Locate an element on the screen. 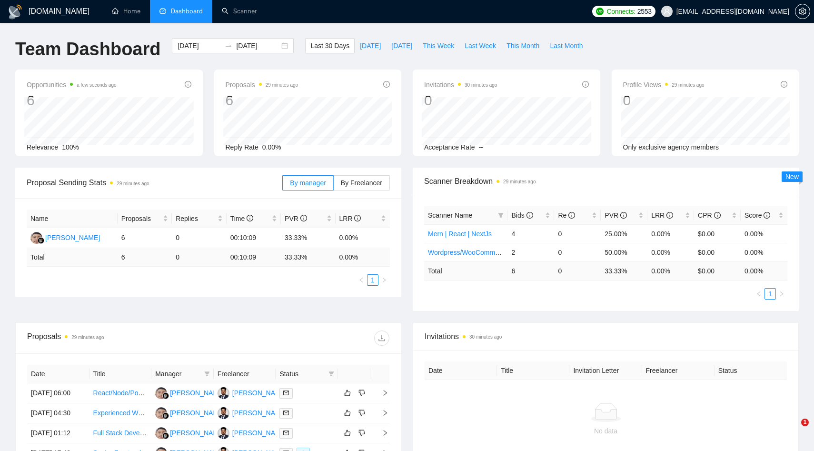 The width and height of the screenshot is (814, 451). time: 29 minutes ago is located at coordinates (519, 181).